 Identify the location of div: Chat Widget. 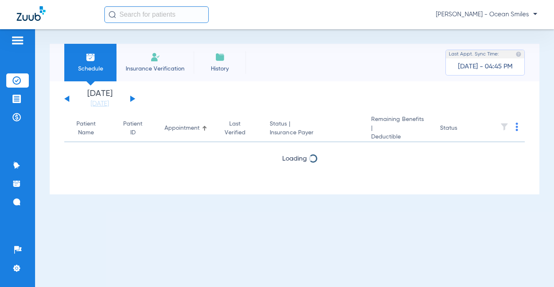
(533, 267).